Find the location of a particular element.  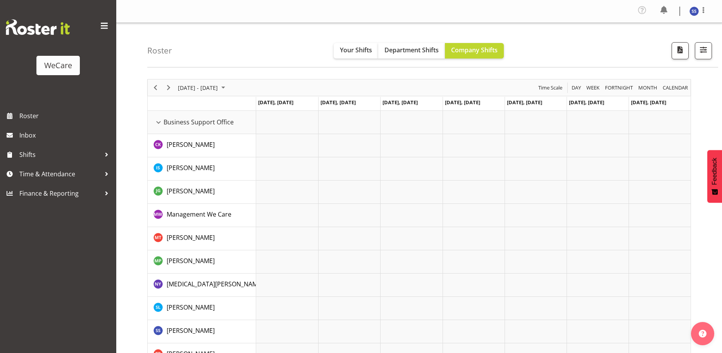

td: Nikita Yates resource is located at coordinates (202, 285).